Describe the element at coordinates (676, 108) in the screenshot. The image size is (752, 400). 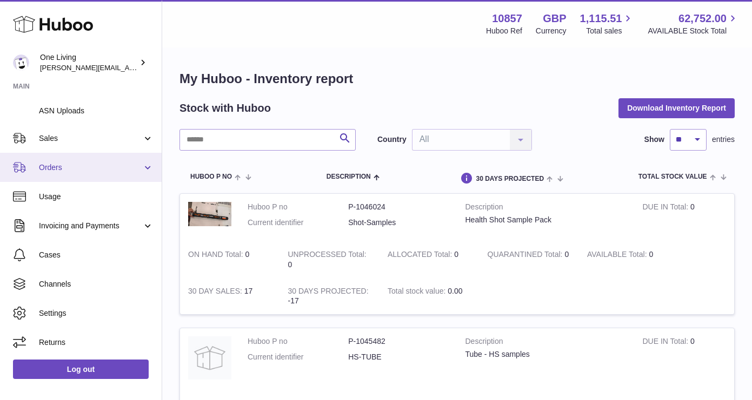
I see `button: Download Inventory Report` at that location.